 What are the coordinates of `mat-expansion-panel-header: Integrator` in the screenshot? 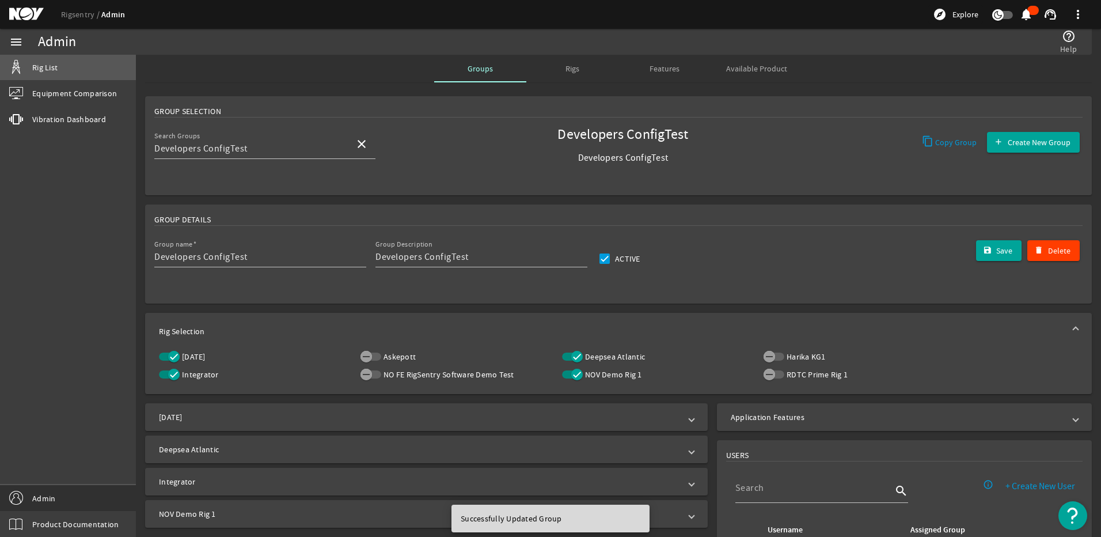 It's located at (426, 481).